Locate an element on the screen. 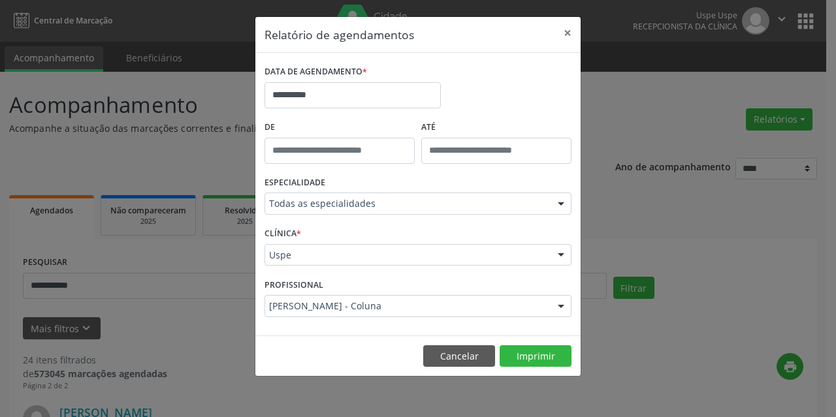 This screenshot has width=836, height=417. label: ATÉ is located at coordinates (496, 127).